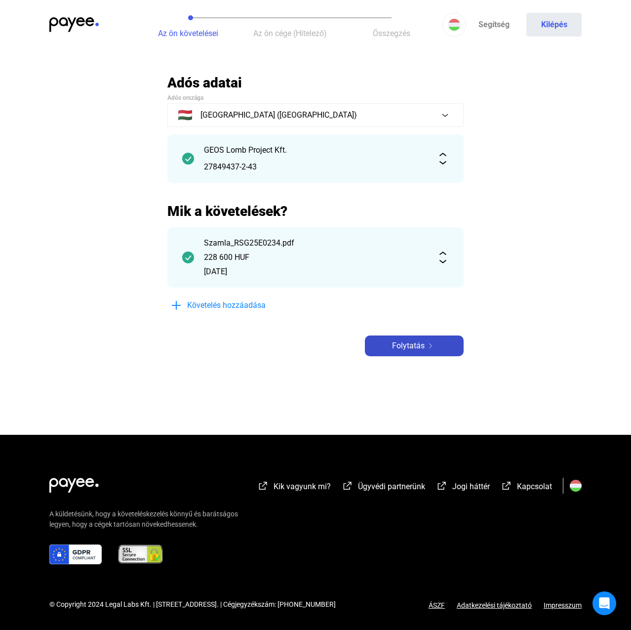 This screenshot has height=630, width=631. Describe the element at coordinates (392, 486) in the screenshot. I see `span: Ügyvédi partnerünk` at that location.